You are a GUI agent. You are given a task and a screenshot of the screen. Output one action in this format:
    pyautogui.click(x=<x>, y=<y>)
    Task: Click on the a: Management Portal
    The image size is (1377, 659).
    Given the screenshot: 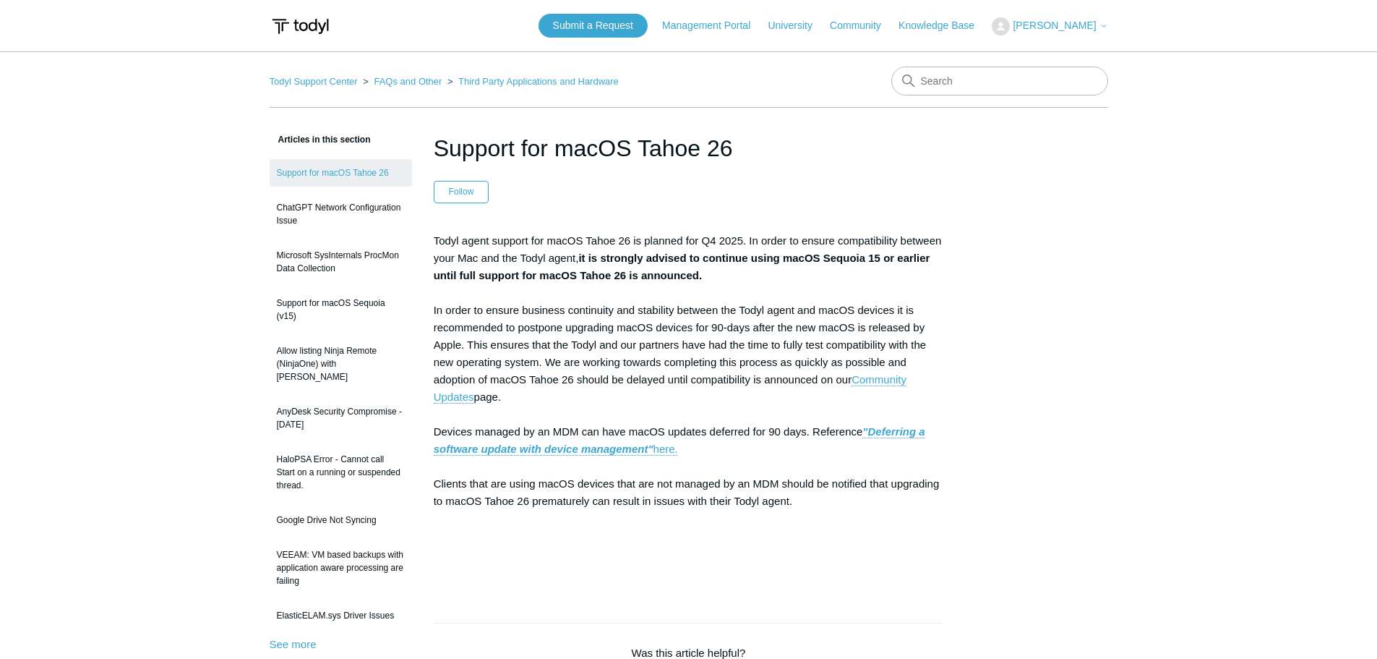 What is the action you would take?
    pyautogui.click(x=713, y=25)
    